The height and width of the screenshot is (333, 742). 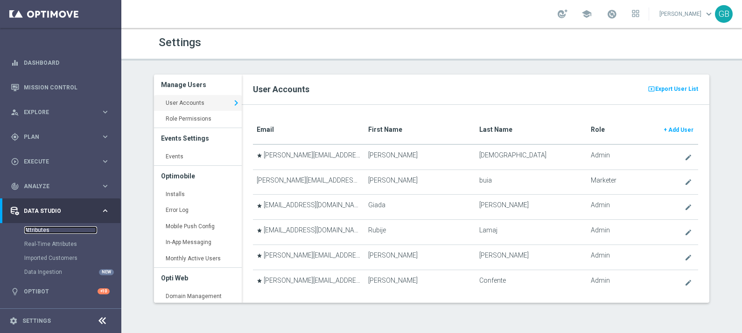 What do you see at coordinates (597, 130) in the screenshot?
I see `translate: Role` at bounding box center [597, 130].